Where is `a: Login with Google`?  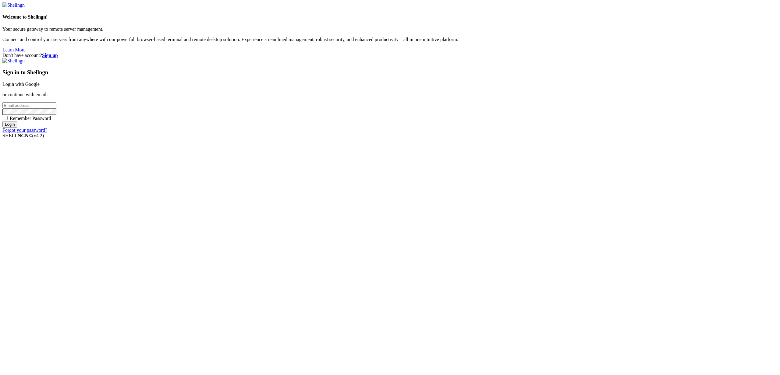
a: Login with Google is located at coordinates (21, 84).